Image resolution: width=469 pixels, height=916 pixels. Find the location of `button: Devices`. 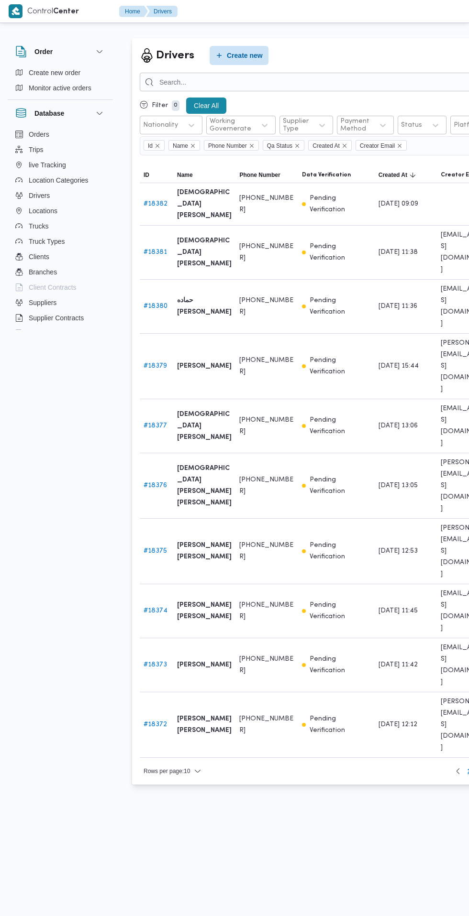

button: Devices is located at coordinates (60, 333).